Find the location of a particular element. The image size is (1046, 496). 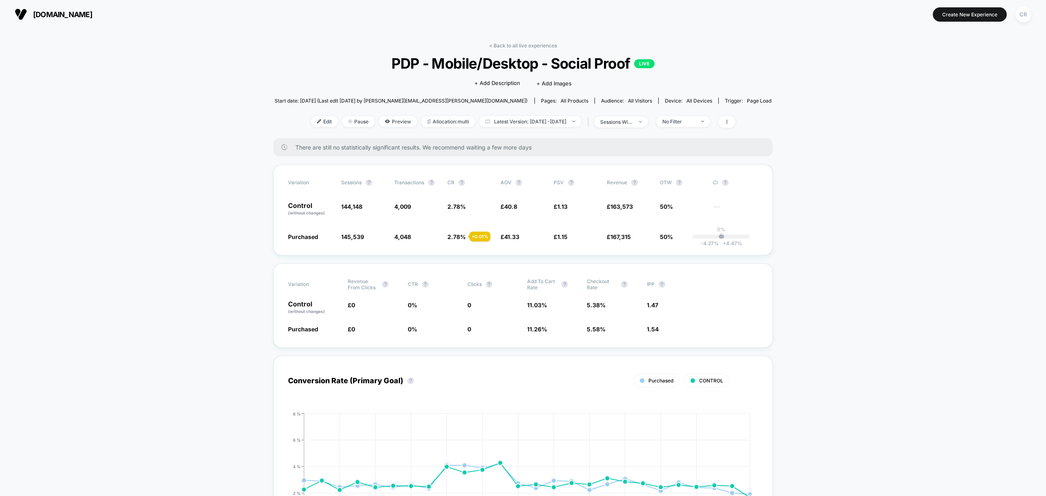

button: Create New Experience is located at coordinates (970, 14).